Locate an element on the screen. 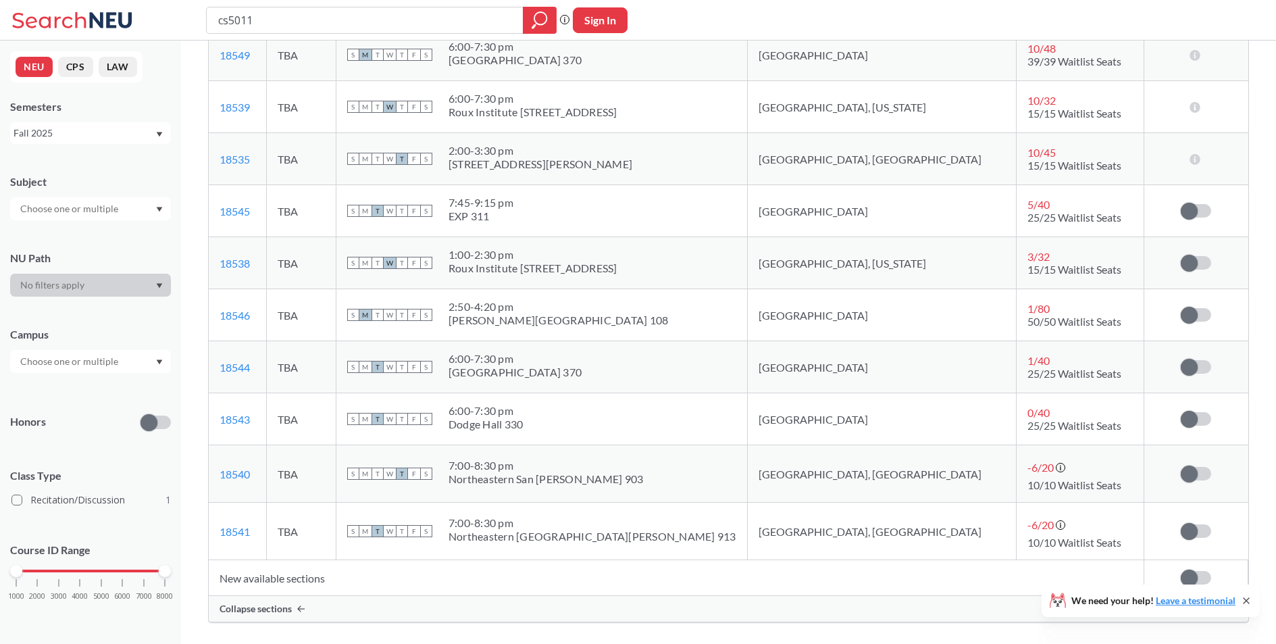 The width and height of the screenshot is (1276, 644). a: 18549 is located at coordinates (234, 55).